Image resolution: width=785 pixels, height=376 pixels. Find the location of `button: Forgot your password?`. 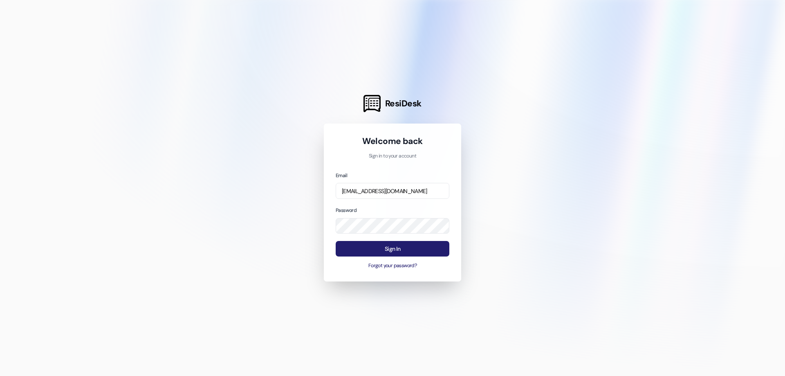

button: Forgot your password? is located at coordinates (392, 266).